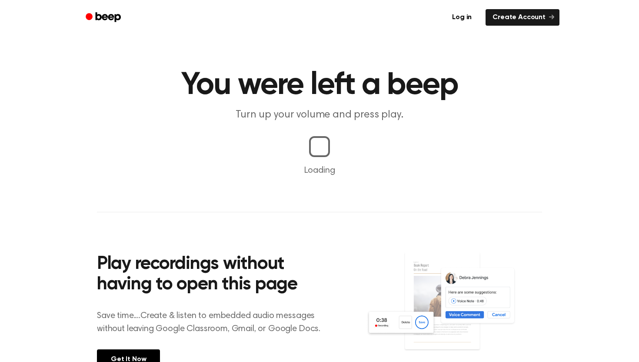 This screenshot has height=362, width=639. What do you see at coordinates (214, 322) in the screenshot?
I see `p: Save time....Create & listen to embedded audio messages without leaving Google Classroom, Gmail, ...` at bounding box center [214, 322].